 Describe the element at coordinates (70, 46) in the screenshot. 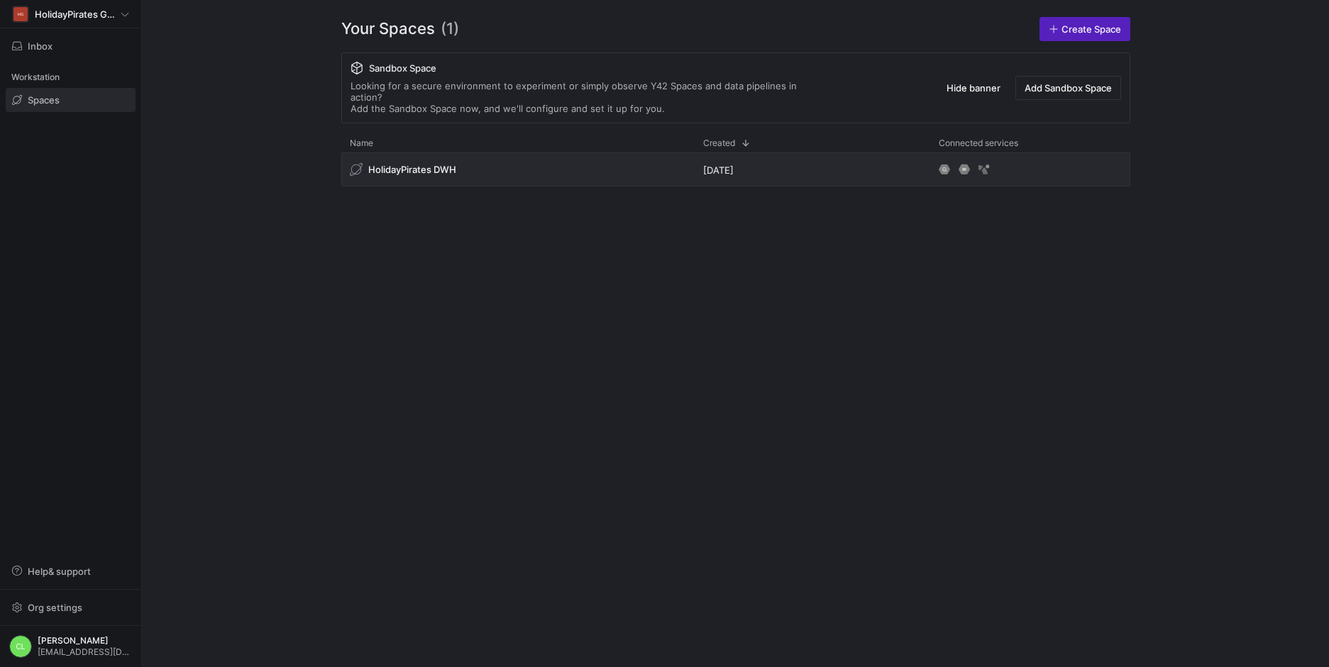

I see `button: Inbox` at that location.